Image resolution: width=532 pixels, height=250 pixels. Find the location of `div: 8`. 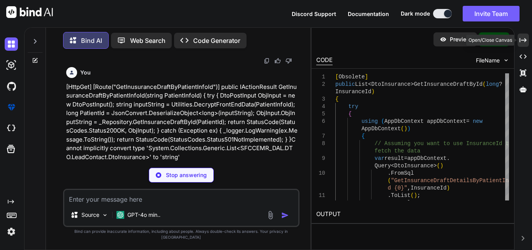

div: 8 is located at coordinates (321, 143).